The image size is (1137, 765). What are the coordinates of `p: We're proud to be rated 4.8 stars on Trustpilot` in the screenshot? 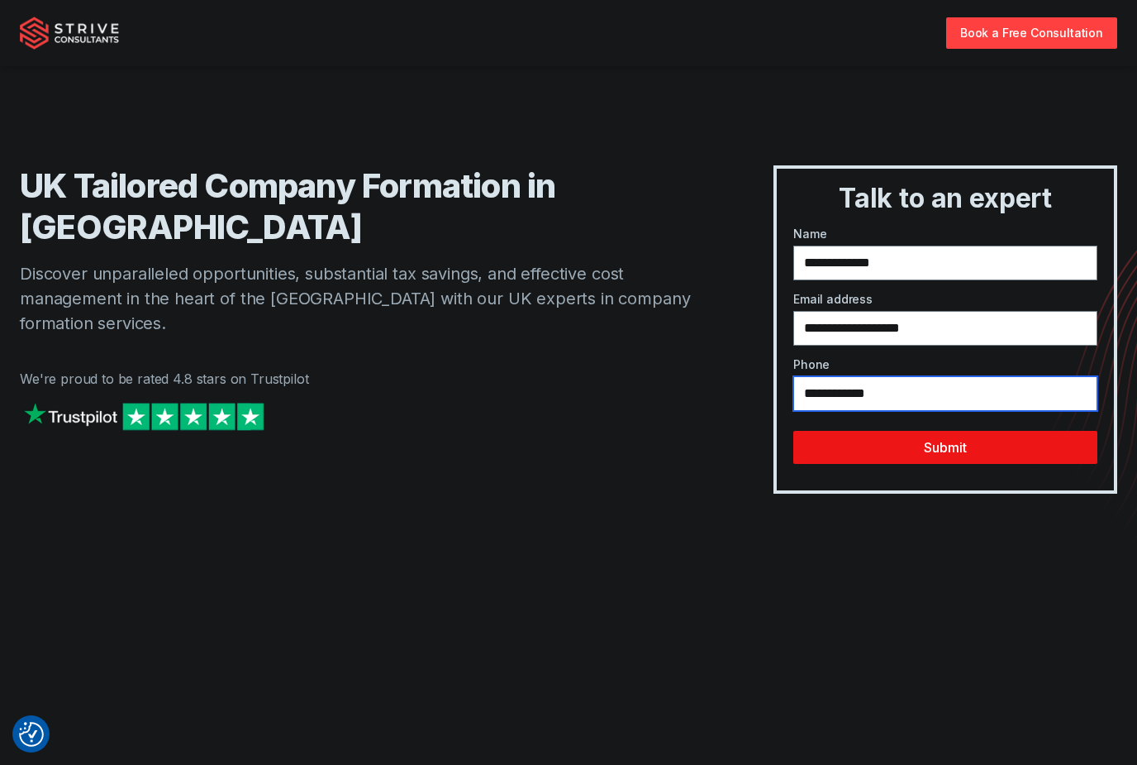 It's located at (364, 379).